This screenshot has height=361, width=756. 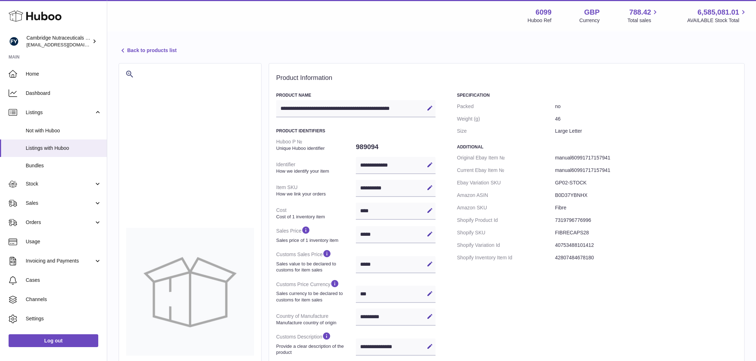 What do you see at coordinates (597, 147) in the screenshot?
I see `h3: Additional` at bounding box center [597, 147].